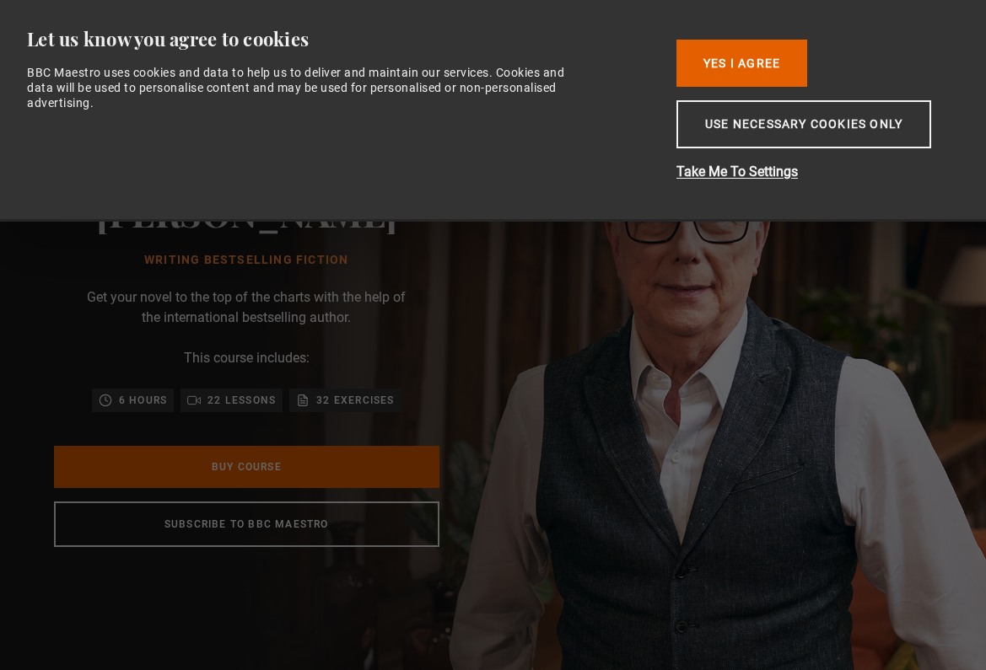 This screenshot has height=670, width=986. What do you see at coordinates (307, 88) in the screenshot?
I see `div: BBC Maestro uses cookies and data to help us to deliver and maintain our services. Cookies and da...` at bounding box center [307, 88].